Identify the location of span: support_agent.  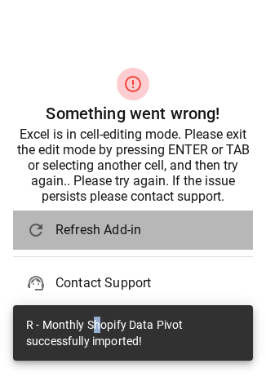
(36, 283).